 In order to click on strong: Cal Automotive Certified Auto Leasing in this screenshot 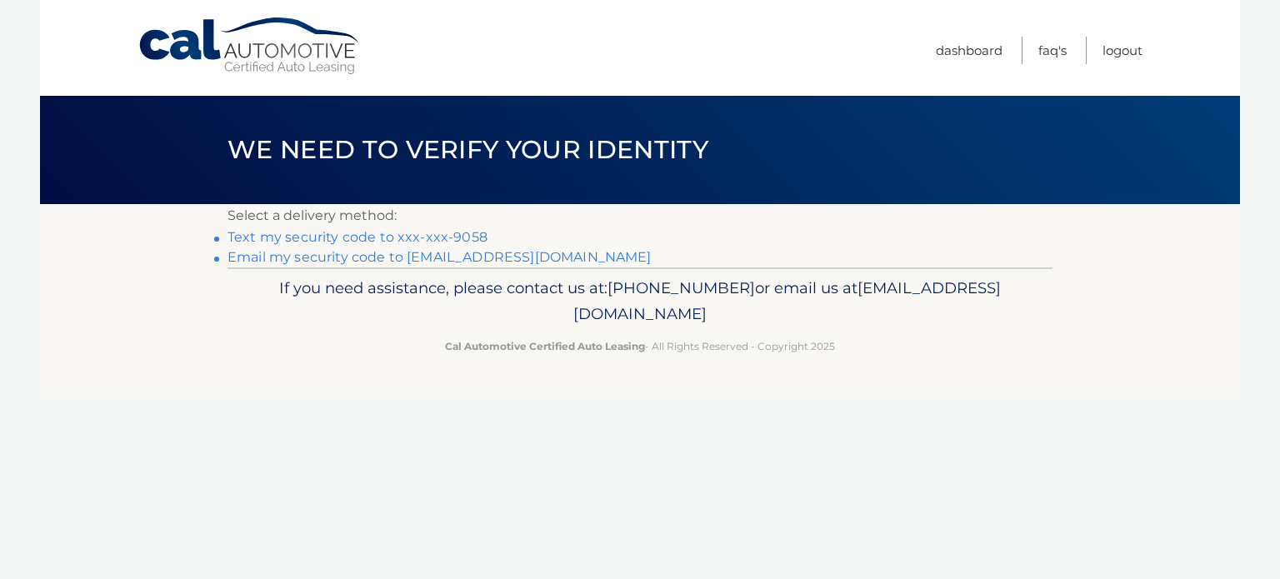, I will do `click(545, 346)`.